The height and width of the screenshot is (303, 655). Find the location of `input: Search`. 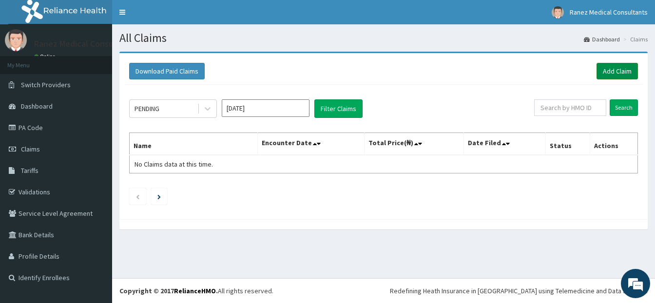

input: Search is located at coordinates (623, 108).